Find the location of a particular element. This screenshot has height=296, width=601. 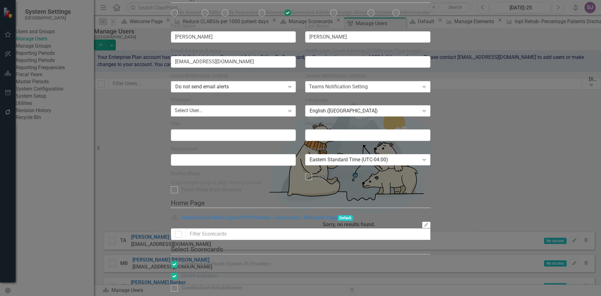

span: Default is located at coordinates (345, 218).